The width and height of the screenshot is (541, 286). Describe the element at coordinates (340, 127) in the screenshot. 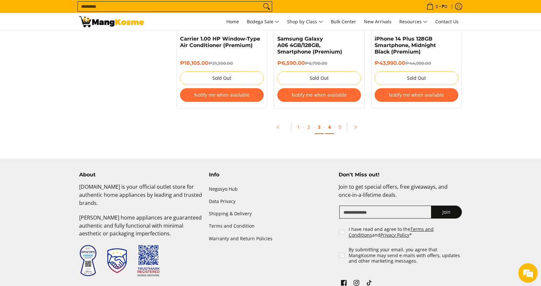

I see `a: 5` at that location.